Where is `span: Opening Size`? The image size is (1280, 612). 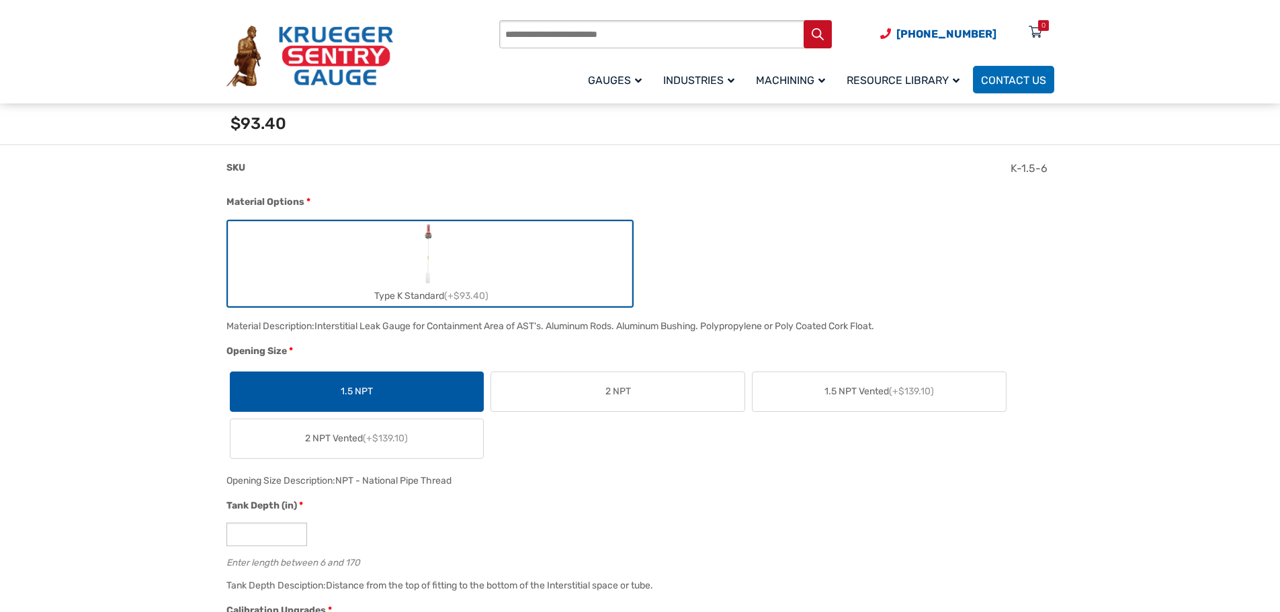 span: Opening Size is located at coordinates (257, 351).